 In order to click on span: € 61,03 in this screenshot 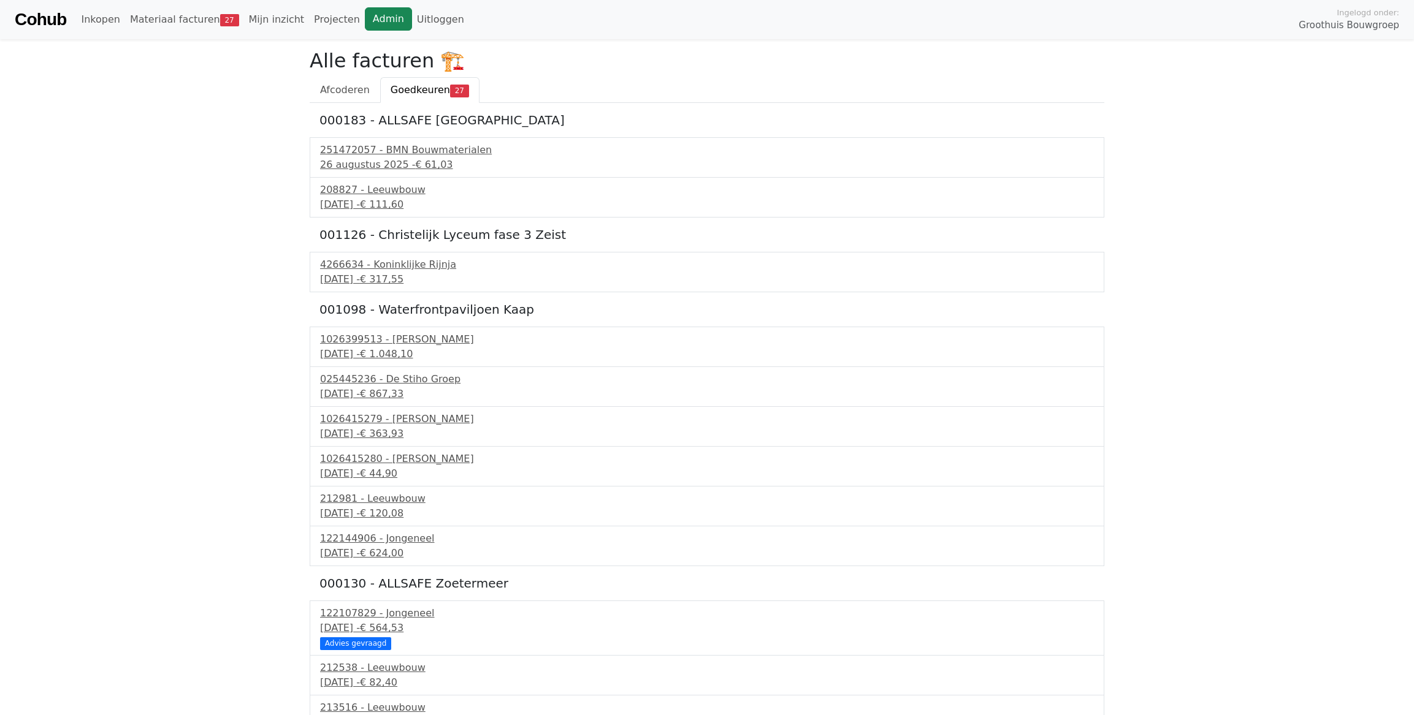, I will do `click(433, 164)`.